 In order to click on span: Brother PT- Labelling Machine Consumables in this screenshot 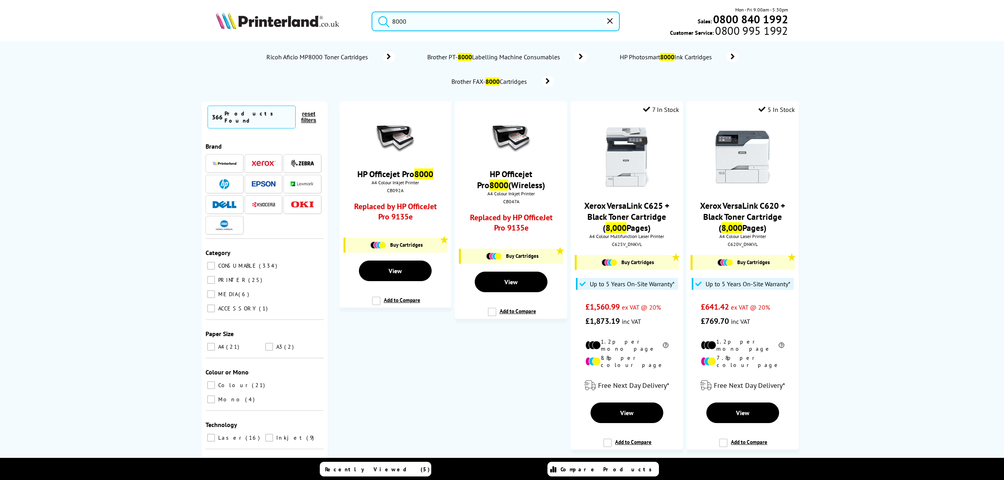, I will do `click(495, 57)`.